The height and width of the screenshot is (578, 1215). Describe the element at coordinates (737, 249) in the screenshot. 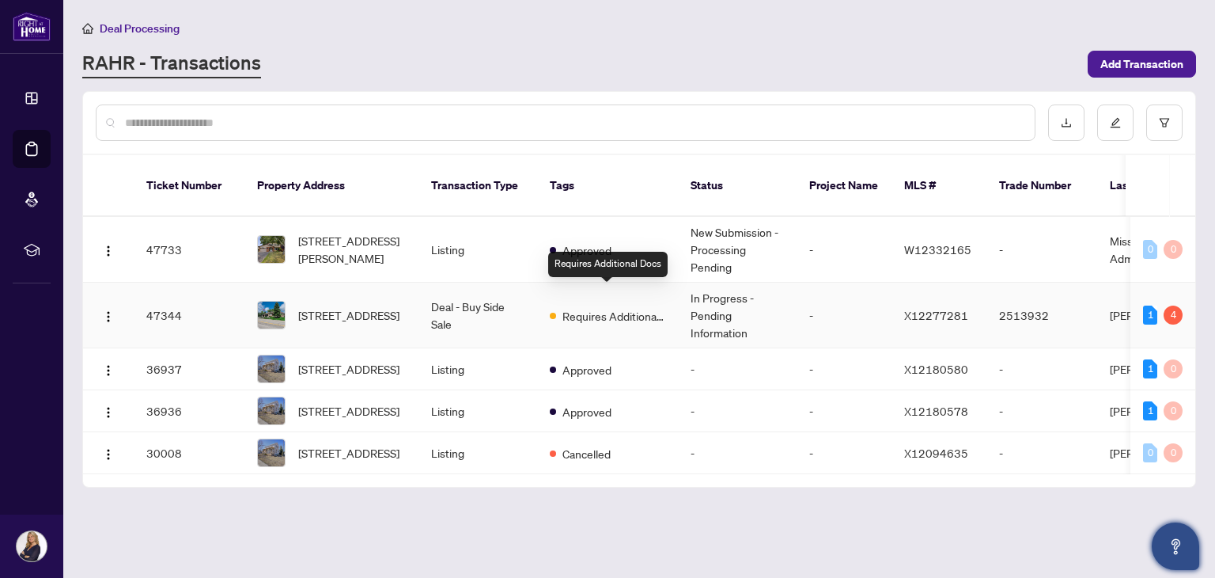

I see `td: New Submission - Processing Pending` at that location.